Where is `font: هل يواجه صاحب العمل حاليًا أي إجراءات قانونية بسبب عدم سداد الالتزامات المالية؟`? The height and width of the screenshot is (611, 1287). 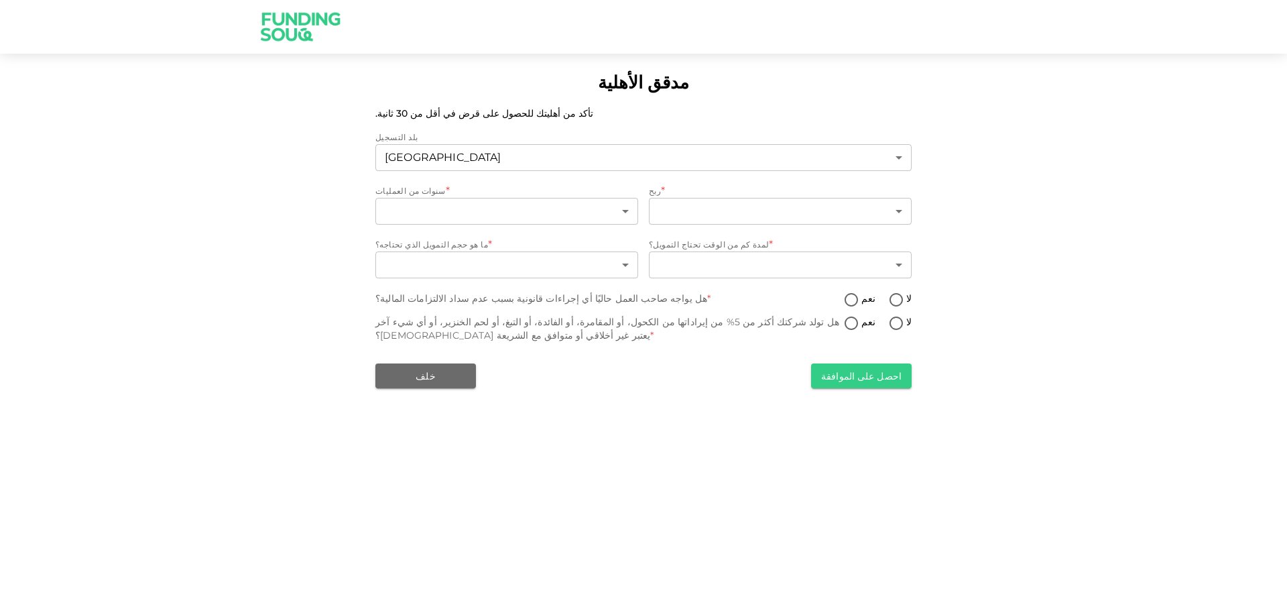
font: هل يواجه صاحب العمل حاليًا أي إجراءات قانونية بسبب عدم سداد الالتزامات المالية؟ is located at coordinates (541, 298).